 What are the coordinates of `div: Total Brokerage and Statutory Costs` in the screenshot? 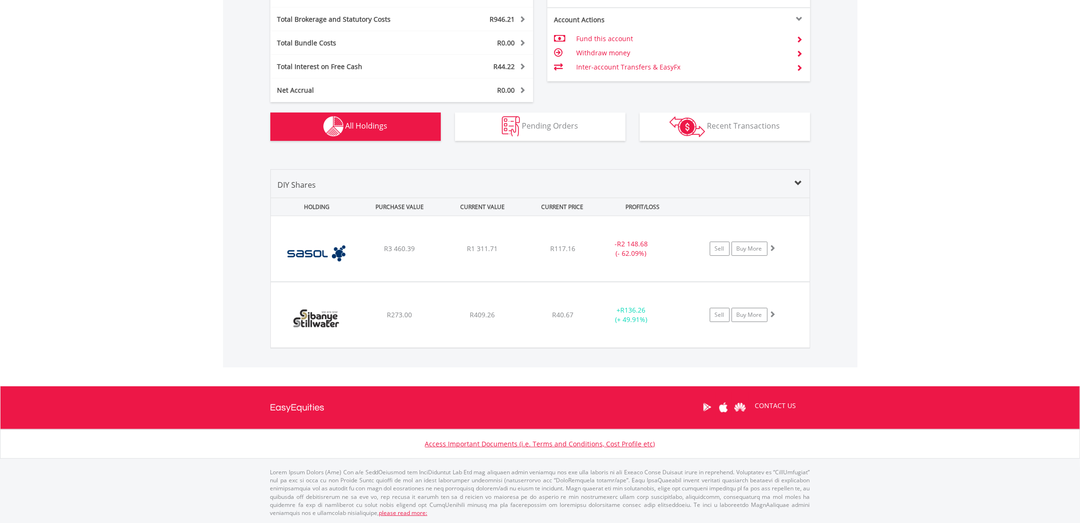 It's located at (347, 19).